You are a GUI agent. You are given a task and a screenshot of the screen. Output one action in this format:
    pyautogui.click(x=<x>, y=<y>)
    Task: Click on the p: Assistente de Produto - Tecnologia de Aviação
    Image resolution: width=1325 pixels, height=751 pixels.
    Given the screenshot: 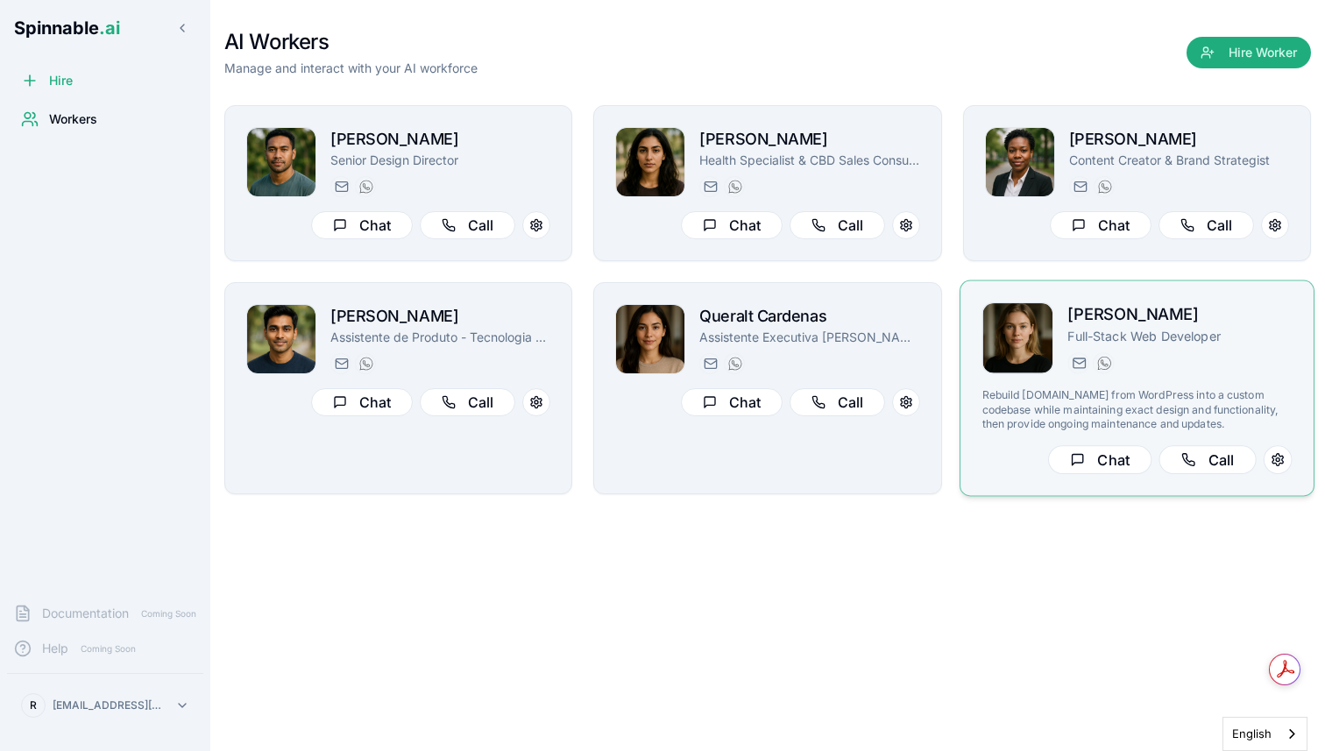 What is the action you would take?
    pyautogui.click(x=440, y=337)
    